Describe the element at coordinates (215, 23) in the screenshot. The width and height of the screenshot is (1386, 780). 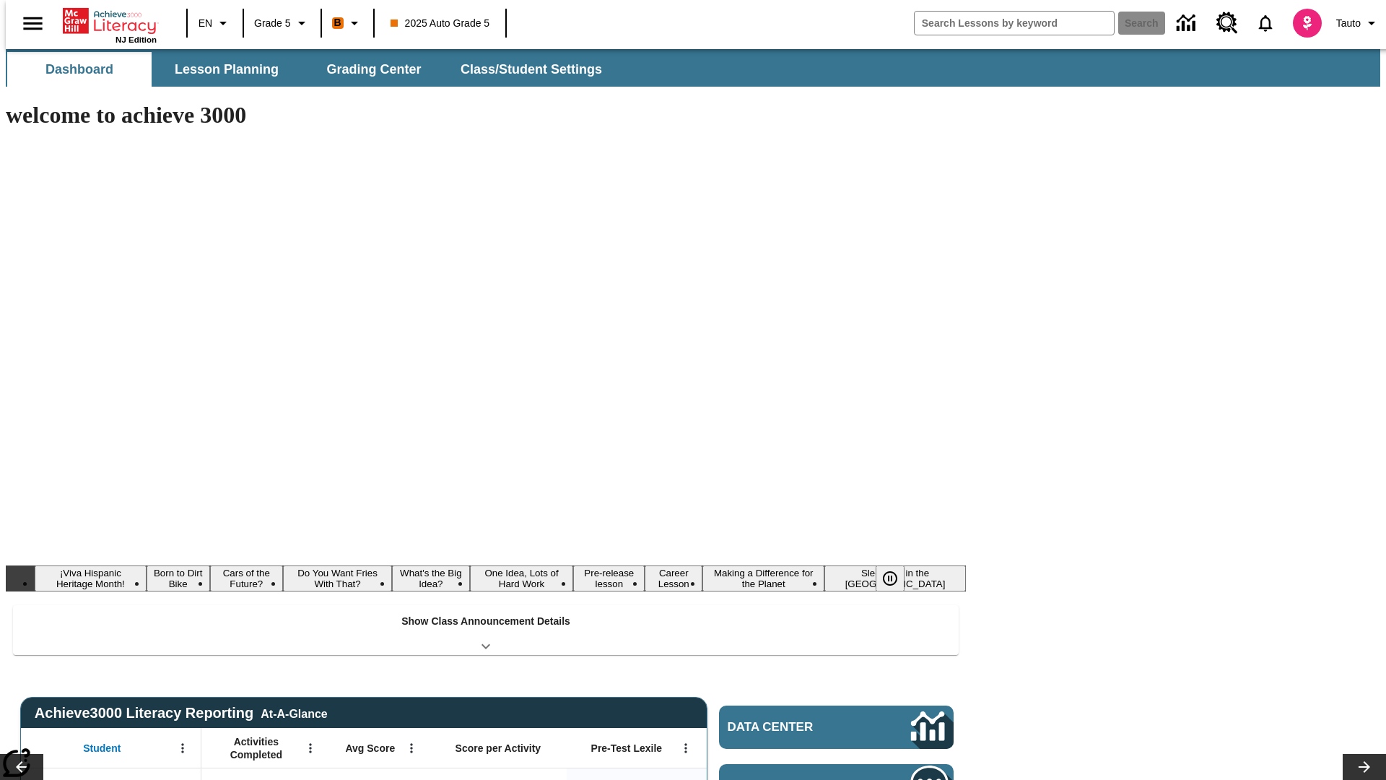
I see `button: Language: EN, Select a language` at that location.